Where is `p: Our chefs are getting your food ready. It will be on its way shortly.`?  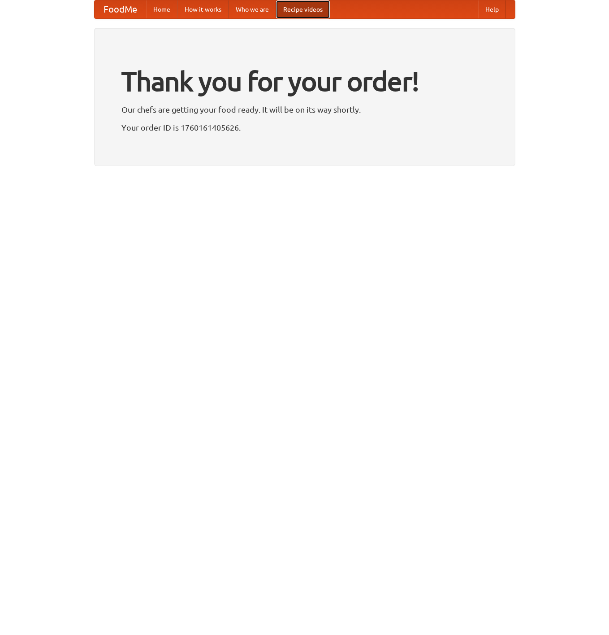 p: Our chefs are getting your food ready. It will be on its way shortly. is located at coordinates (305, 109).